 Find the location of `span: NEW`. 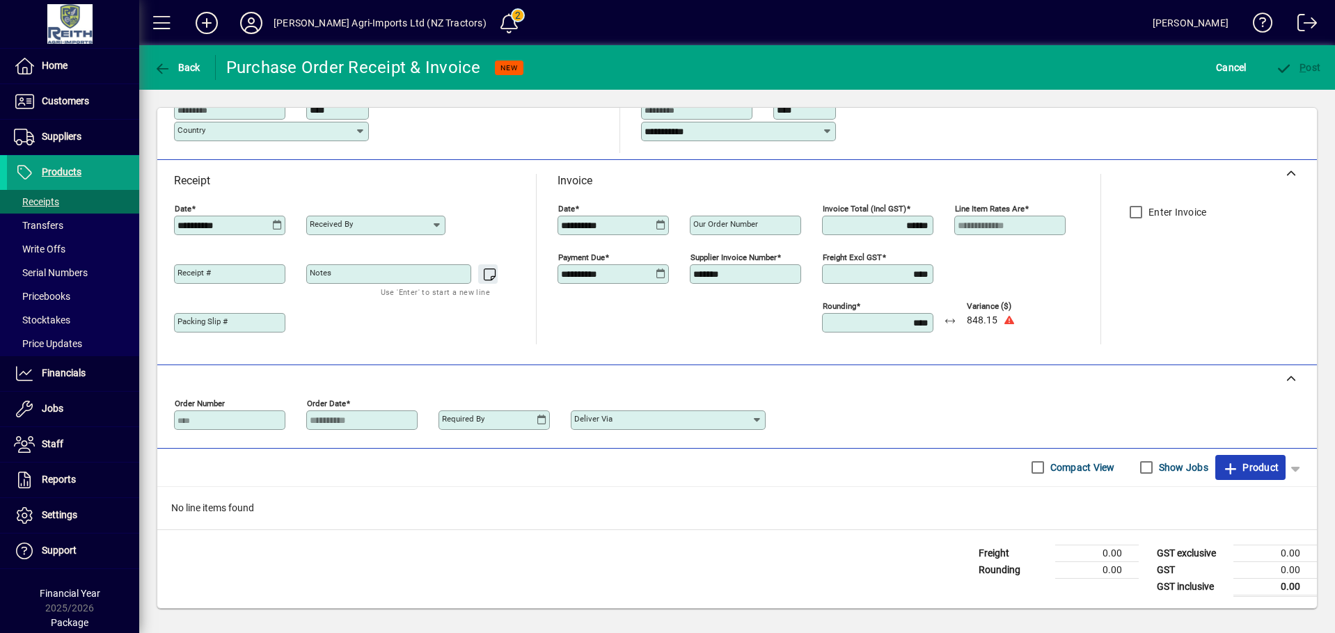

span: NEW is located at coordinates (509, 68).